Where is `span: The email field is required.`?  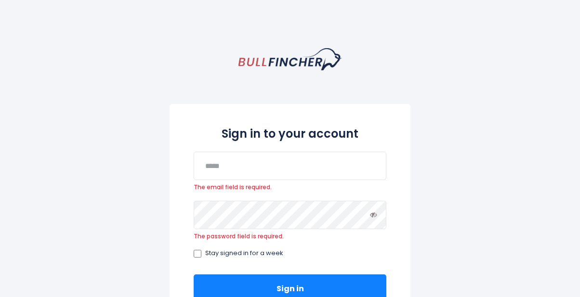 span: The email field is required. is located at coordinates (290, 187).